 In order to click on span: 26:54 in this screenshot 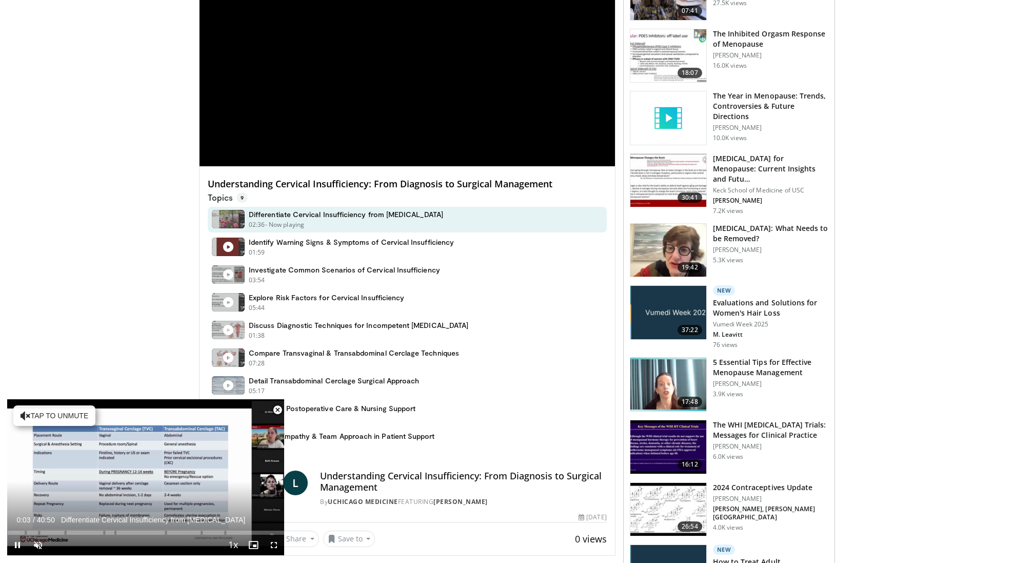, I will do `click(690, 526)`.